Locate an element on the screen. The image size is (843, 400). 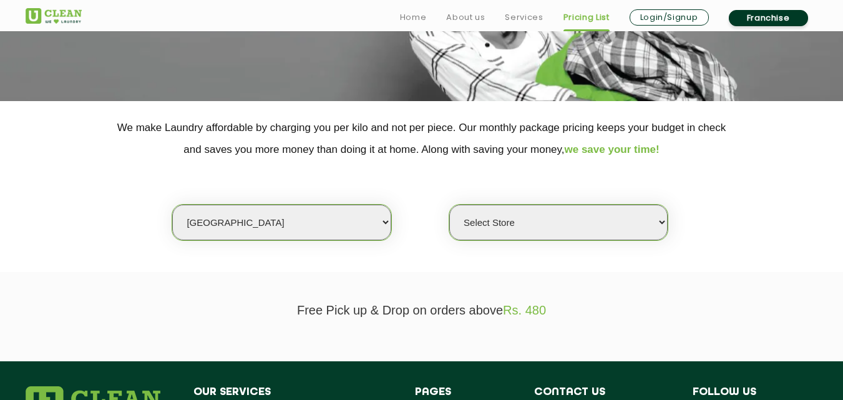
a: Franchise is located at coordinates (768, 18).